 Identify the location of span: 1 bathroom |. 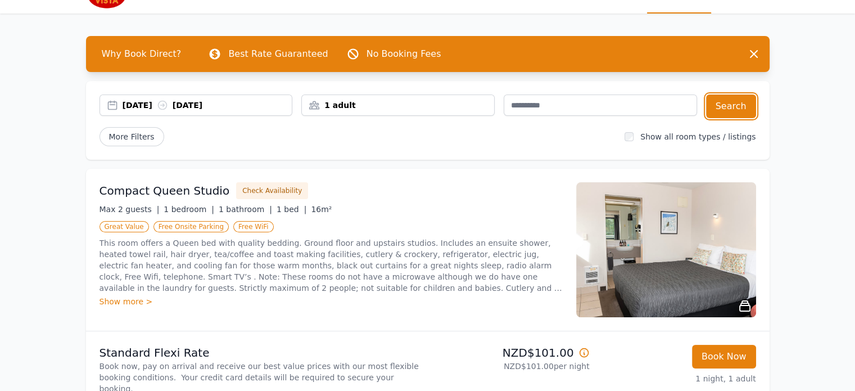
(245, 209).